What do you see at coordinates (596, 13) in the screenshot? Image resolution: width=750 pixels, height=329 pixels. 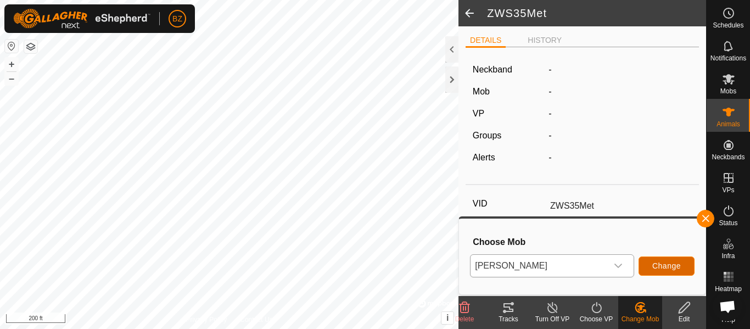 I see `h2: ZWS35Met` at bounding box center [596, 13].